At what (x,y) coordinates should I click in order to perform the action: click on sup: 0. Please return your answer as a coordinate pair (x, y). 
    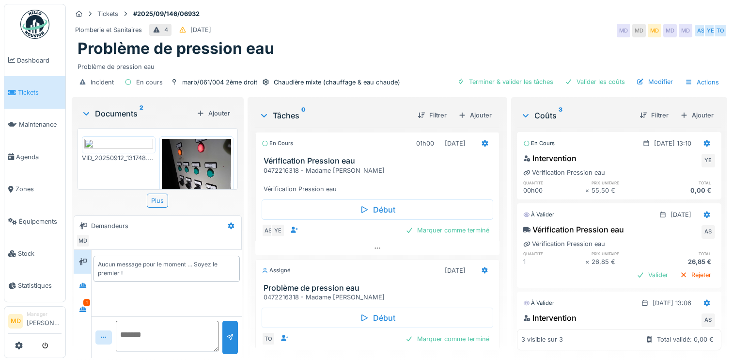
    Looking at the image, I should click on (303, 115).